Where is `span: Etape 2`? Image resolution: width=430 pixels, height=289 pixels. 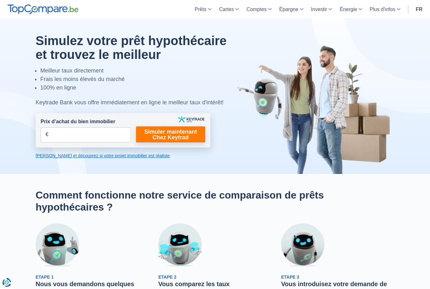 span: Etape 2 is located at coordinates (167, 277).